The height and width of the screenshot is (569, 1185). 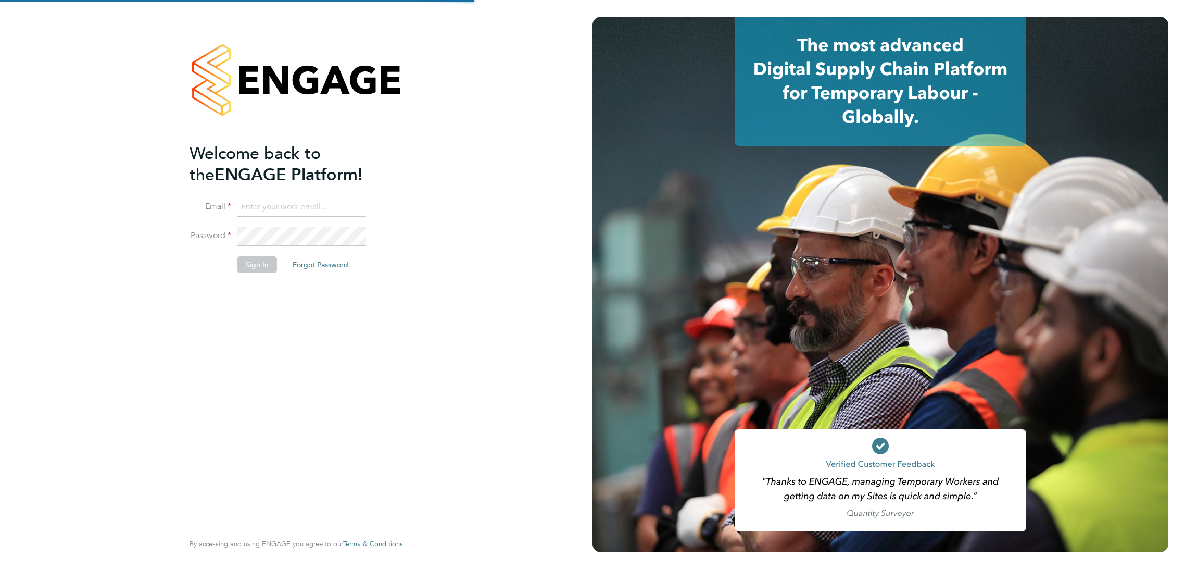 What do you see at coordinates (291, 164) in the screenshot?
I see `h2: ENGAGE Platform!` at bounding box center [291, 164].